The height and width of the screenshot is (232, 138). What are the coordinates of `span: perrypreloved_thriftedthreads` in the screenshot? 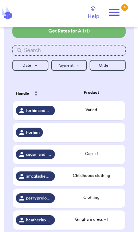 It's located at (39, 198).